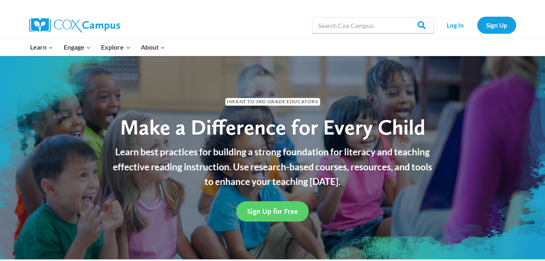  What do you see at coordinates (98, 47) in the screenshot?
I see `nav: Primary Navigation` at bounding box center [98, 47].